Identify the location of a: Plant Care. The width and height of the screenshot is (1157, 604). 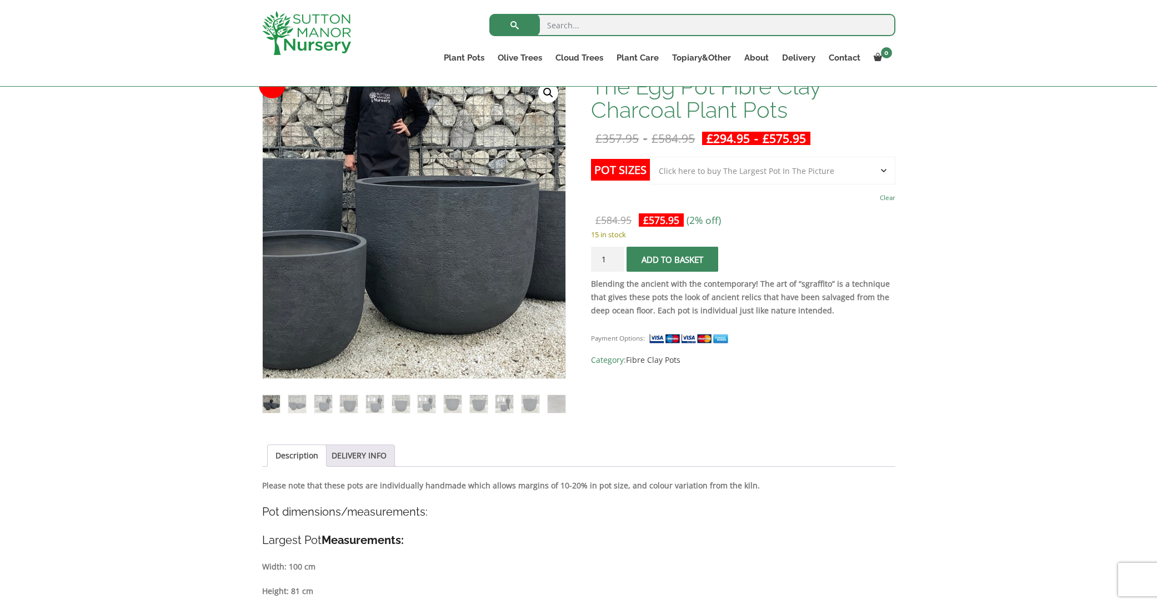
(638, 58).